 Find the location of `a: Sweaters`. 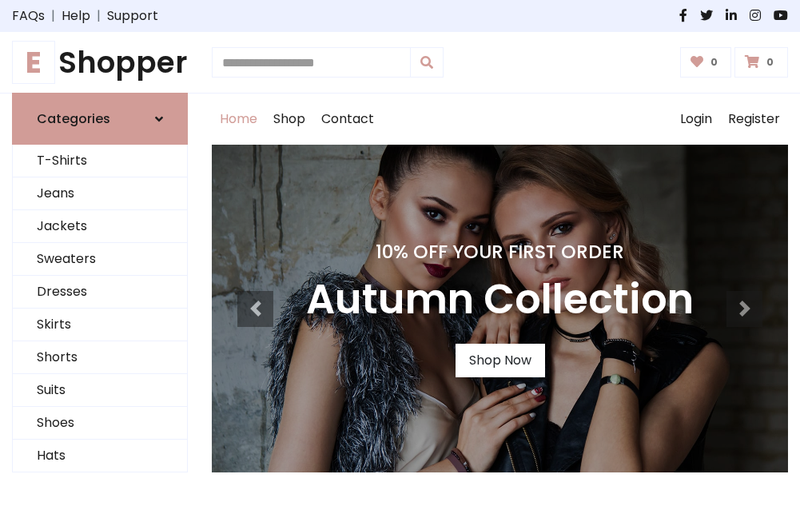

a: Sweaters is located at coordinates (100, 259).